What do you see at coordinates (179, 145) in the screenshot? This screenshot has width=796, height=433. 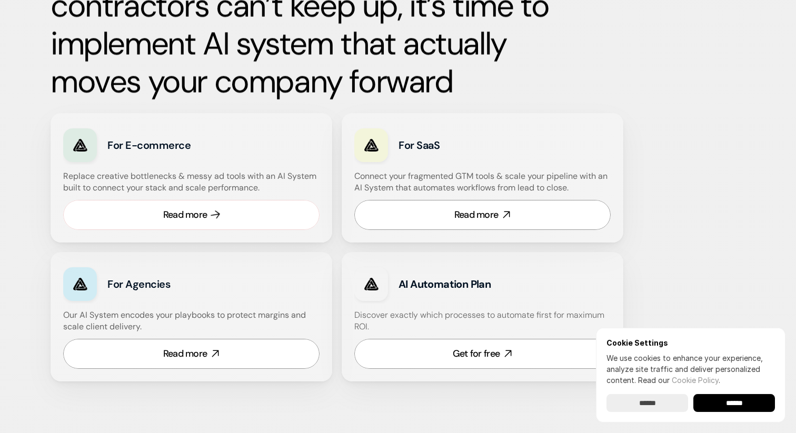 I see `h3: For E-commerce` at bounding box center [179, 145].